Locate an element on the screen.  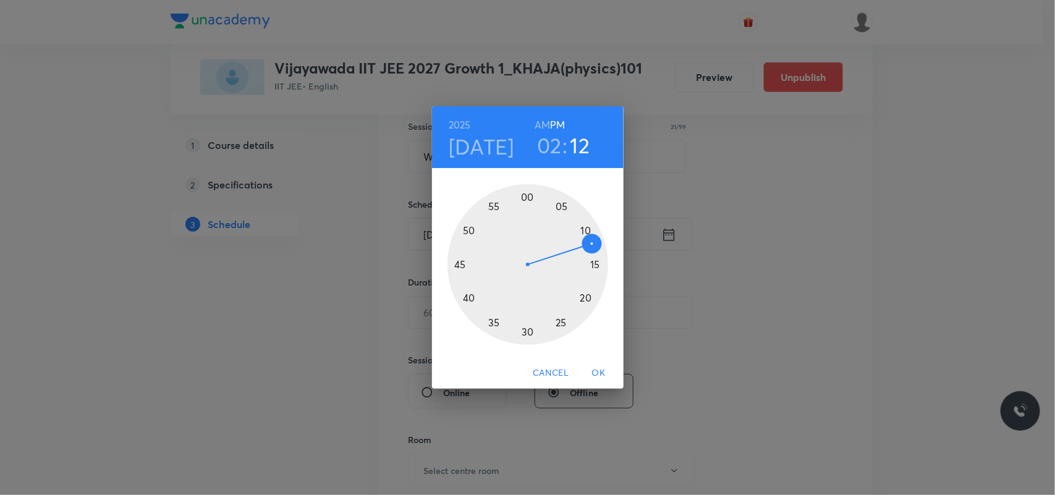
button: OK is located at coordinates (599, 373).